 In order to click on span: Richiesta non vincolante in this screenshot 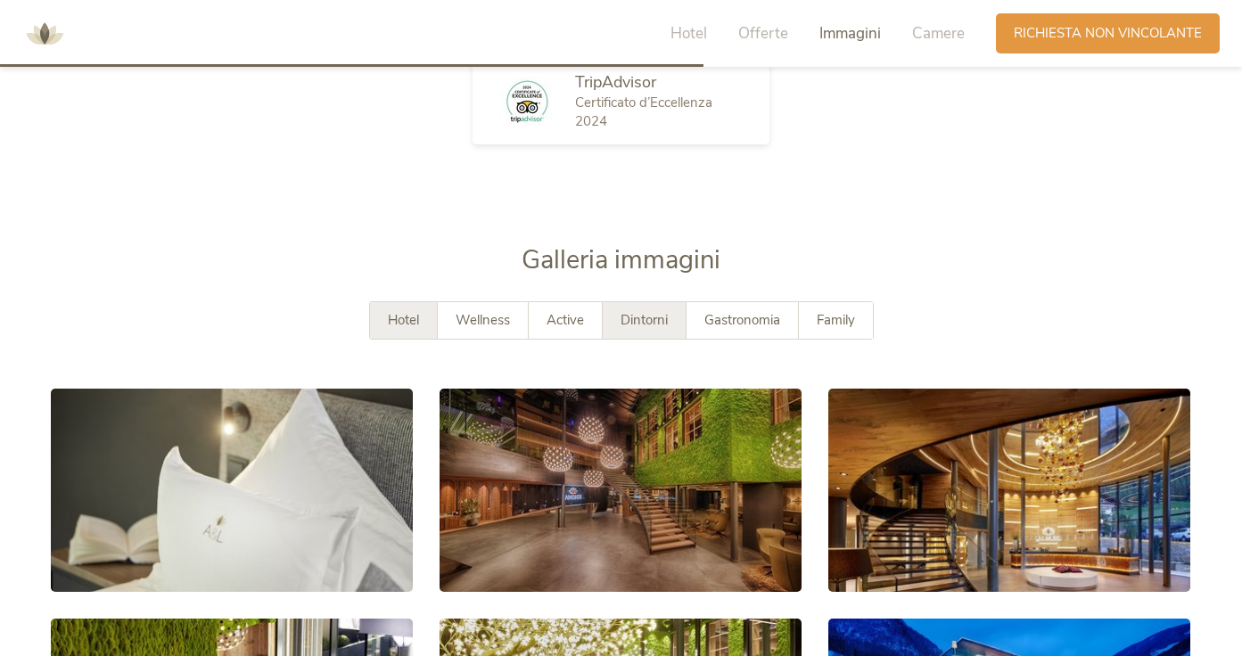, I will do `click(1107, 33)`.